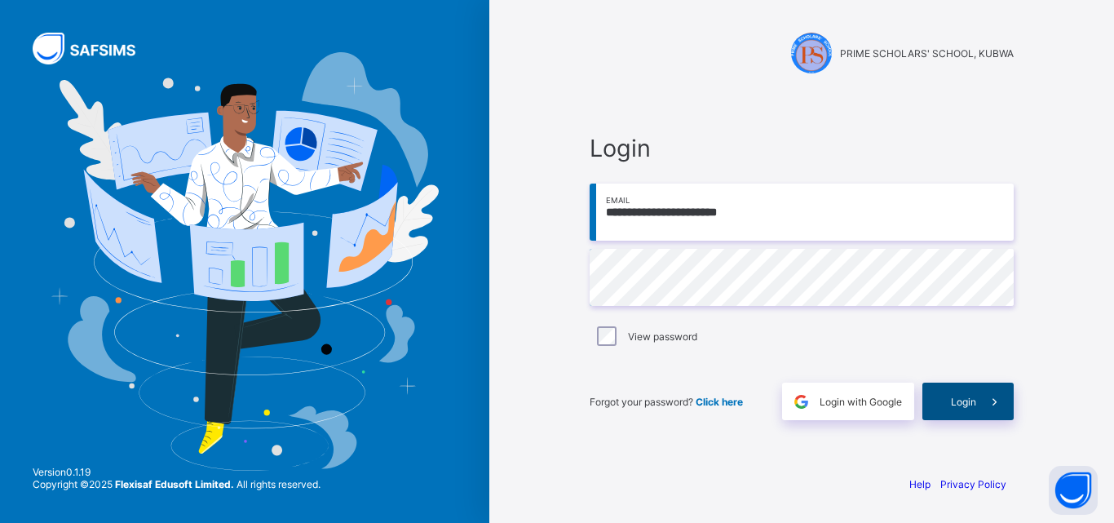 The image size is (1114, 523). What do you see at coordinates (719, 401) in the screenshot?
I see `a: Click here` at bounding box center [719, 401].